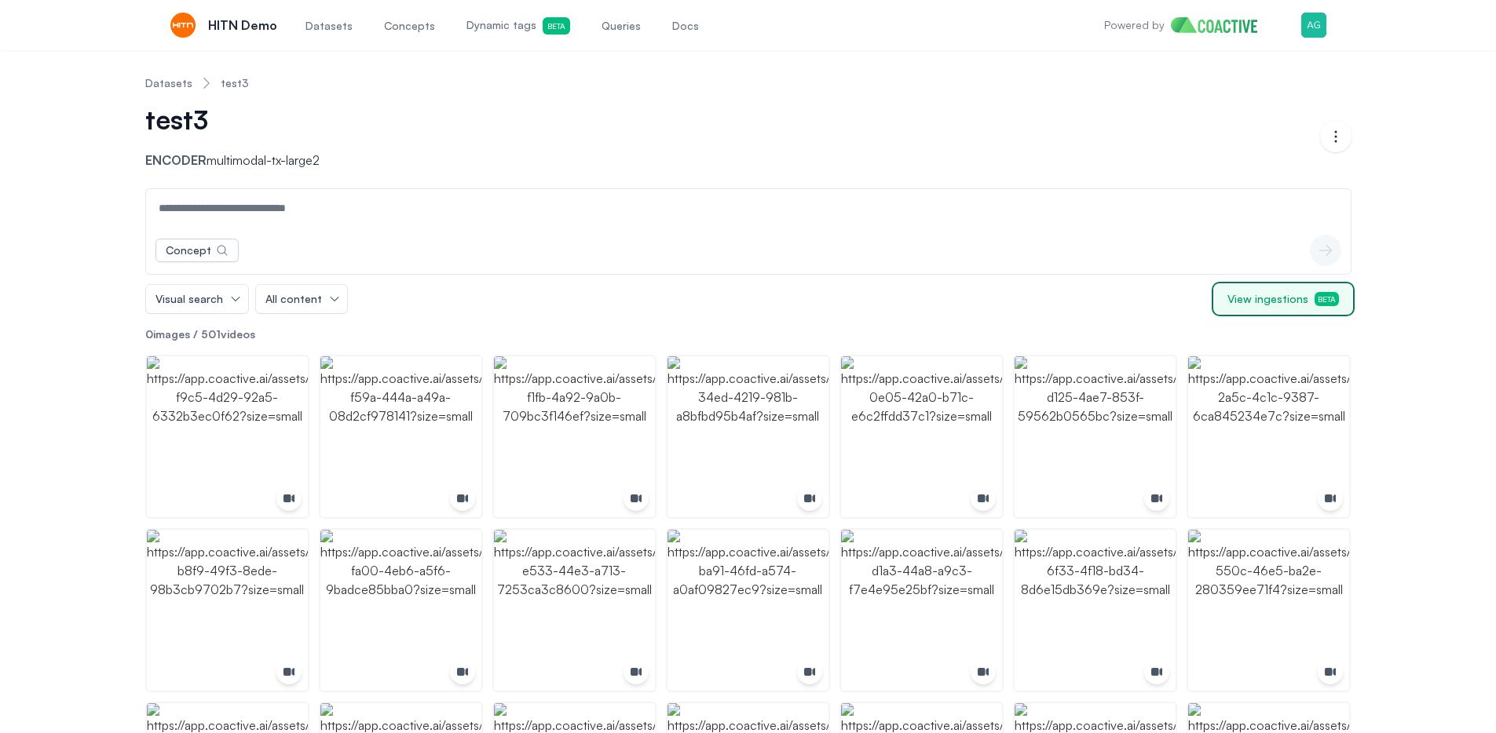 This screenshot has height=733, width=1496. I want to click on a: test3, so click(235, 83).